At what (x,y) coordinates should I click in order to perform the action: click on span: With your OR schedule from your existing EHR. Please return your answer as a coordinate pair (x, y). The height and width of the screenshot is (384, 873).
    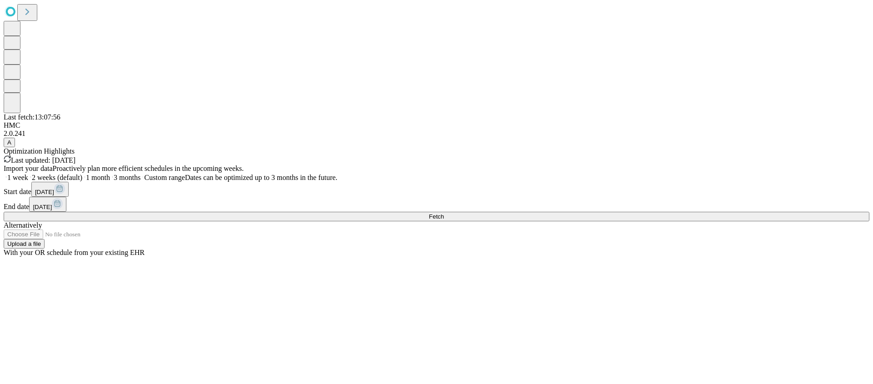
    Looking at the image, I should click on (74, 252).